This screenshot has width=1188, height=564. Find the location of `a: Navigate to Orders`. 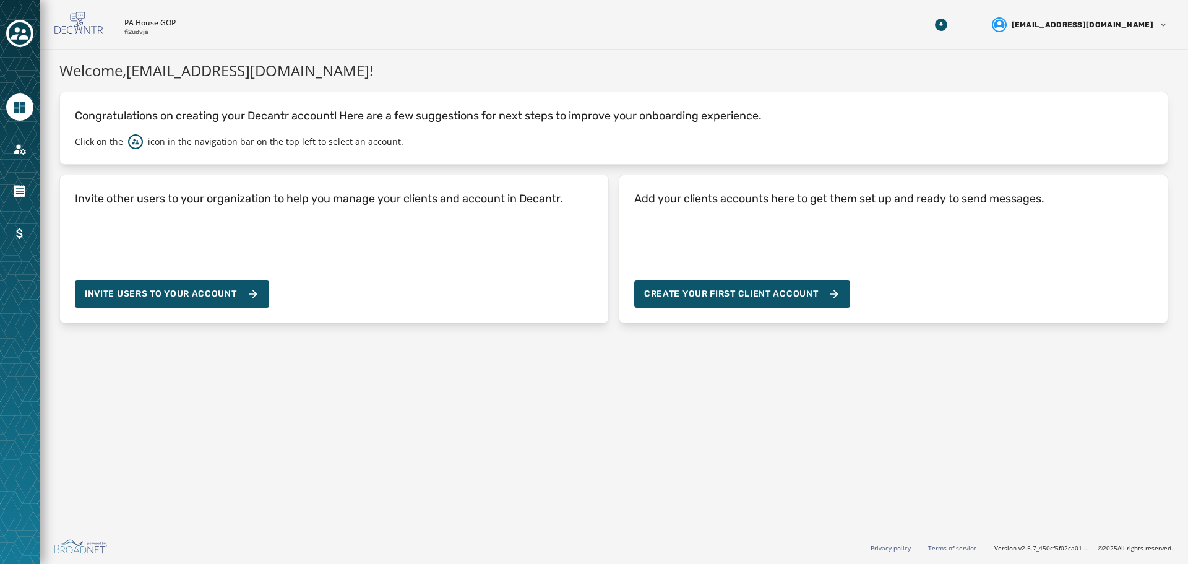

a: Navigate to Orders is located at coordinates (20, 191).